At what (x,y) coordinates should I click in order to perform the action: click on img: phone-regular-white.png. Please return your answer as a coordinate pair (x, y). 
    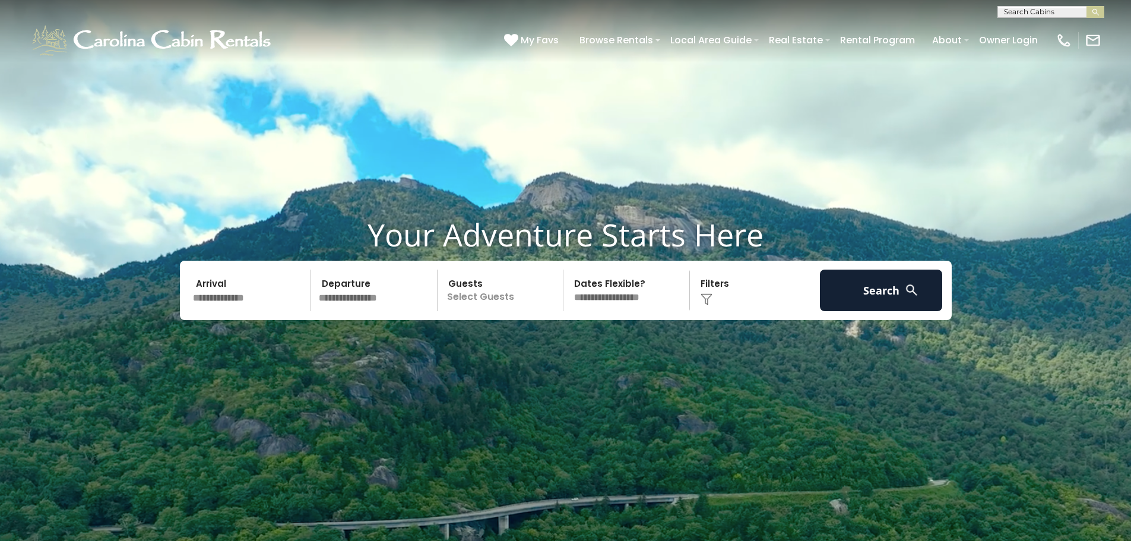
    Looking at the image, I should click on (1063, 40).